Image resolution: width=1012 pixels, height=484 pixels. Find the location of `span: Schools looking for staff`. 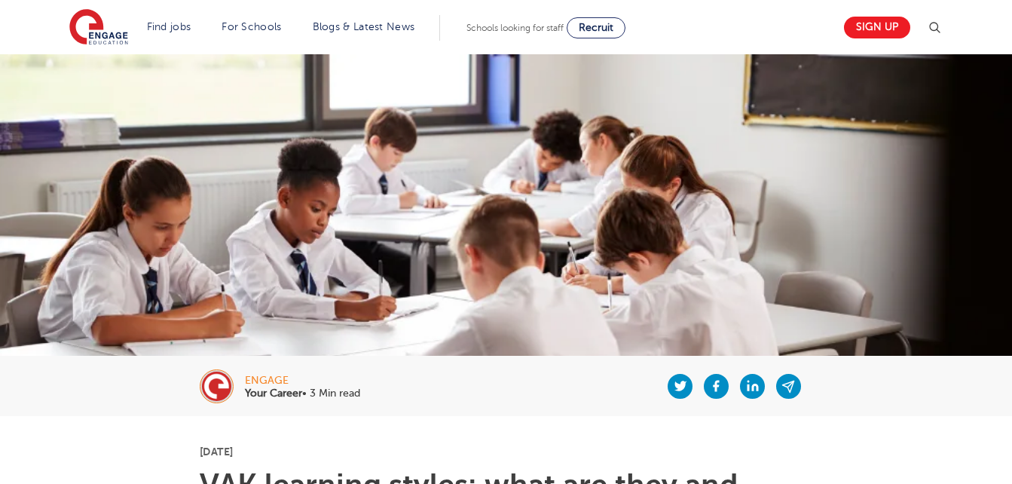

span: Schools looking for staff is located at coordinates (515, 28).